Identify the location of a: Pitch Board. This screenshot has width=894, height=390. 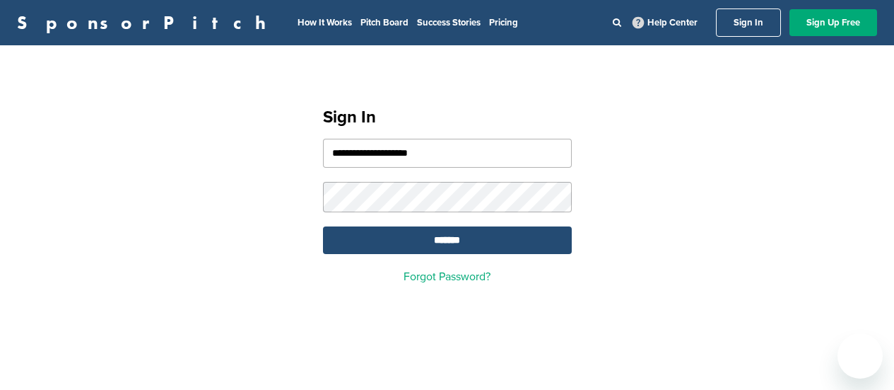
(385, 23).